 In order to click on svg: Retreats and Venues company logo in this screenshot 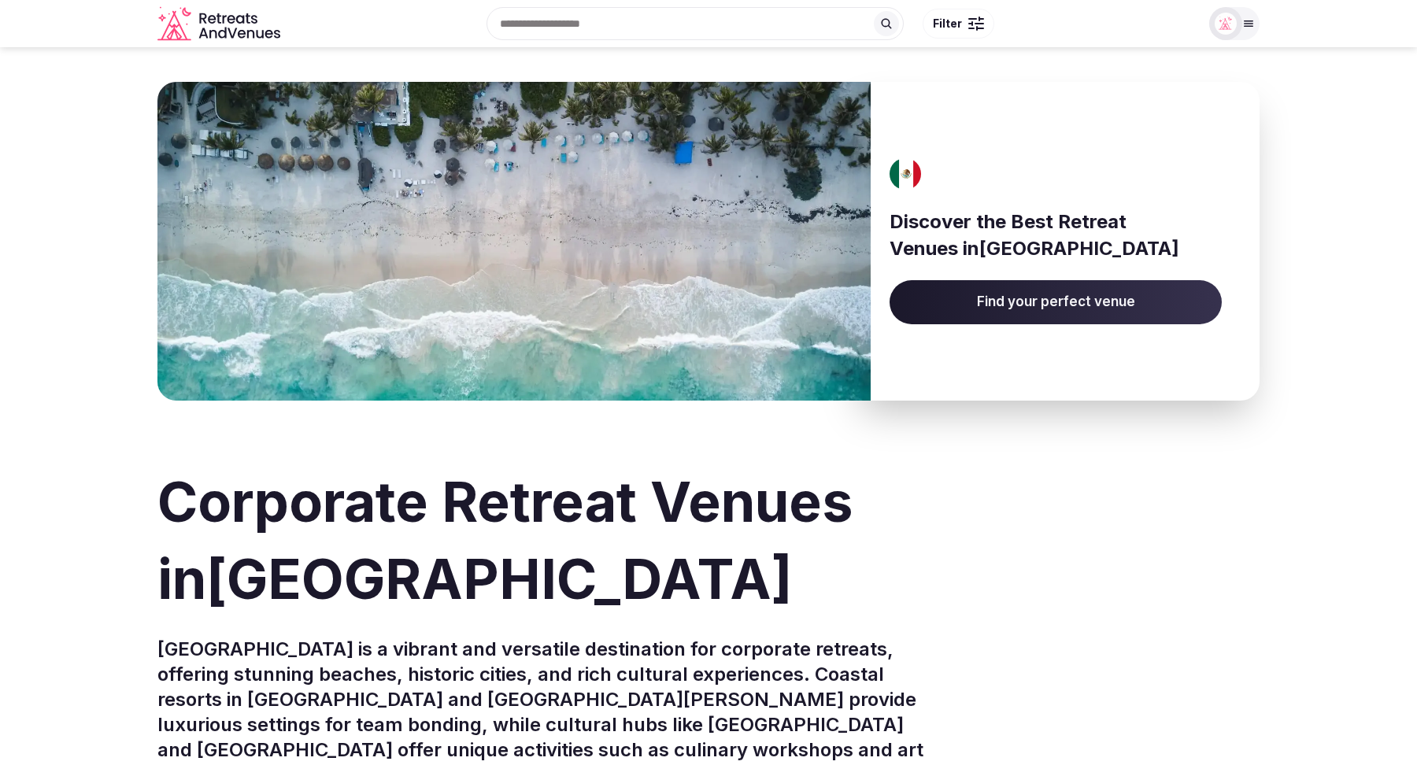, I will do `click(220, 24)`.